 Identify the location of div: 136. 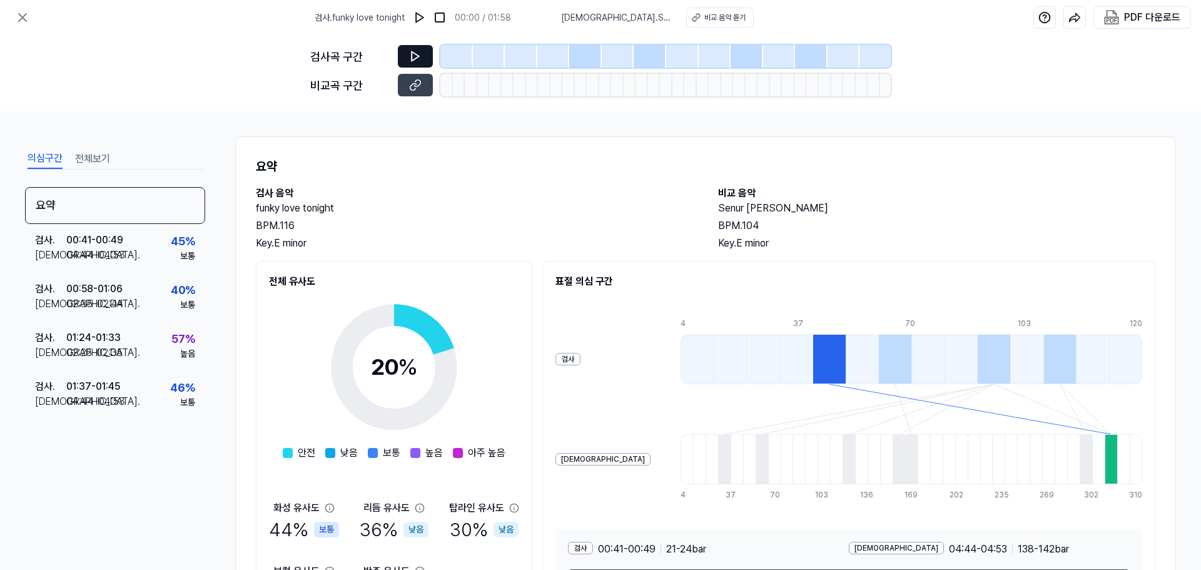
(866, 495).